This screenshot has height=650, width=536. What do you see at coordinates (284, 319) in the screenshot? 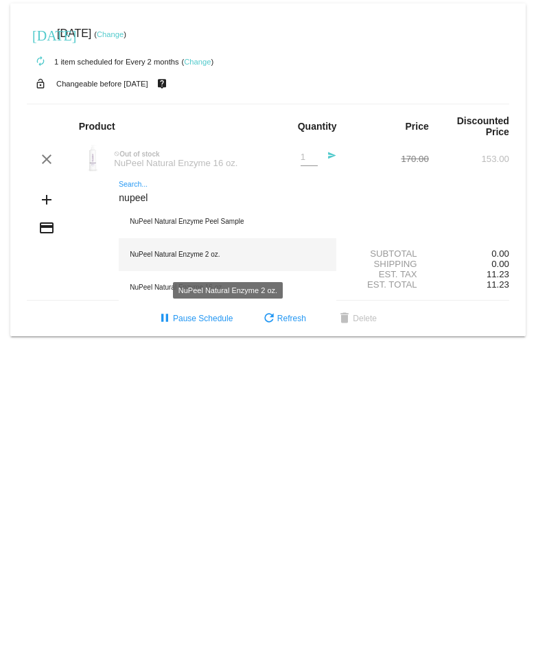
I see `button: Refresh` at bounding box center [284, 319].